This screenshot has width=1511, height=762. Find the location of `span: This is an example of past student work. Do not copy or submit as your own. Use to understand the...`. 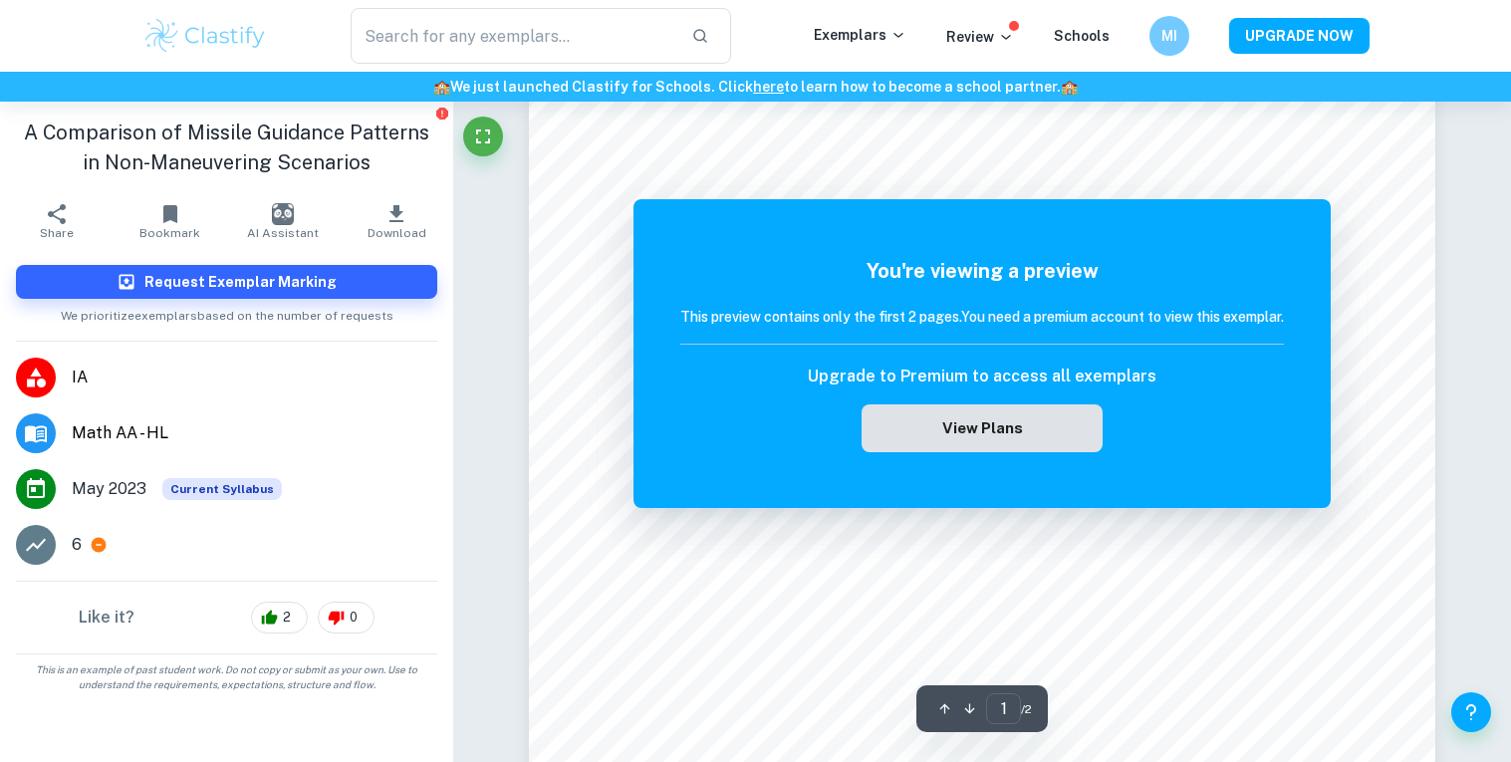

span: This is an example of past student work. Do not copy or submit as your own. Use to understand the... is located at coordinates (226, 677).